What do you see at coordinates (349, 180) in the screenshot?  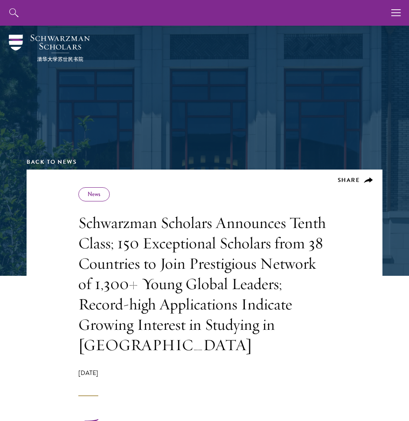 I see `span: Share` at bounding box center [349, 180].